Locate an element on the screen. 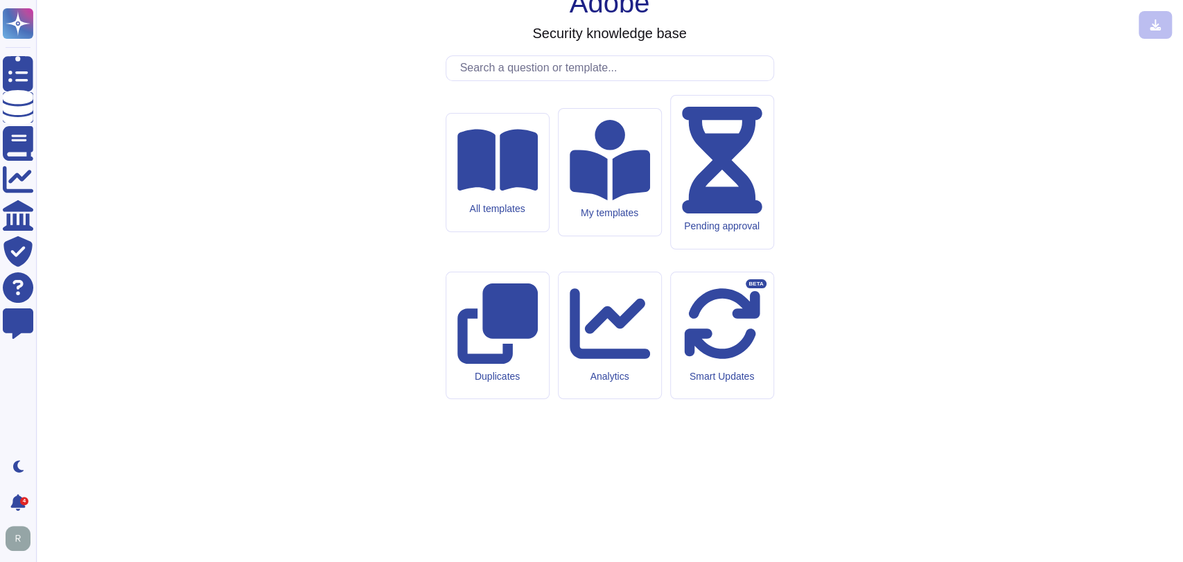 The height and width of the screenshot is (562, 1183). div: Pending approval is located at coordinates (722, 226).